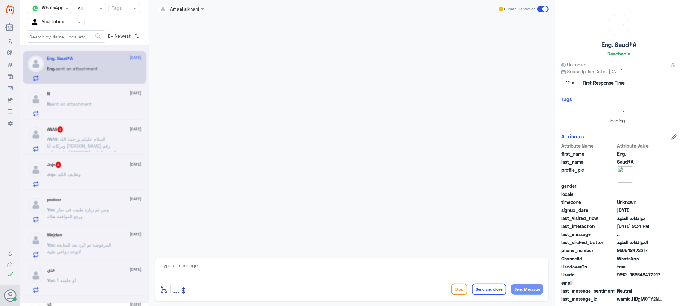 Image resolution: width=683 pixels, height=306 pixels. What do you see at coordinates (66, 37) in the screenshot?
I see `input: Search by Name, Local etc…` at bounding box center [66, 37].